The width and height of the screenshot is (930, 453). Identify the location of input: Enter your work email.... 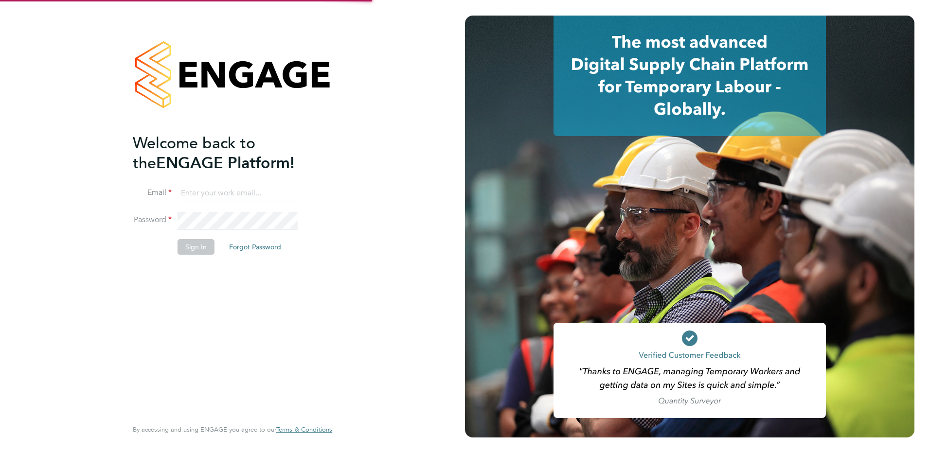
(237, 194).